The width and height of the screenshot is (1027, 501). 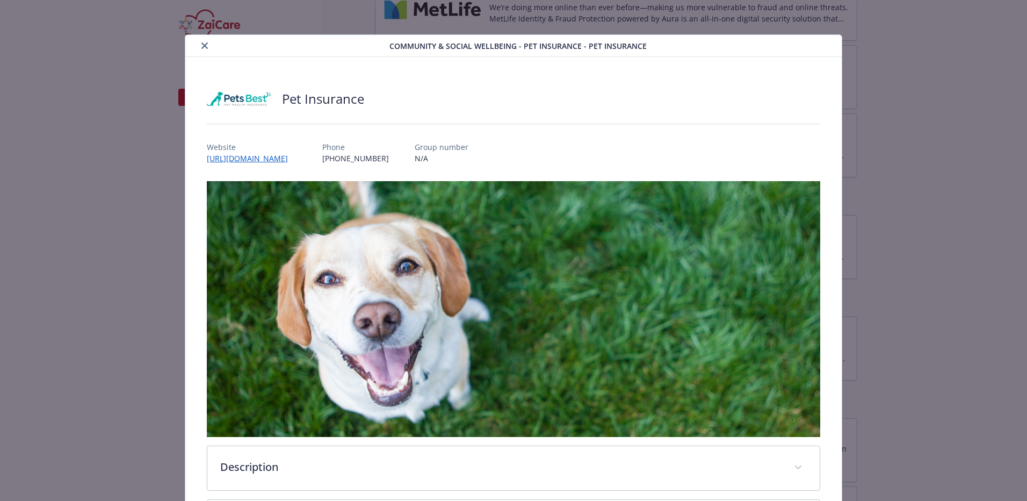 What do you see at coordinates (514, 309) in the screenshot?
I see `img: banner` at bounding box center [514, 309].